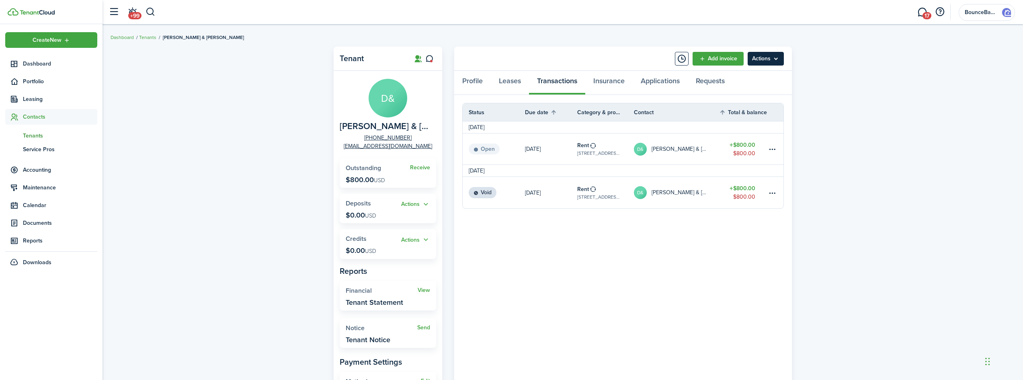 The width and height of the screenshot is (1023, 380). Describe the element at coordinates (374, 302) in the screenshot. I see `widget-stats-description: Tenant Statement` at that location.